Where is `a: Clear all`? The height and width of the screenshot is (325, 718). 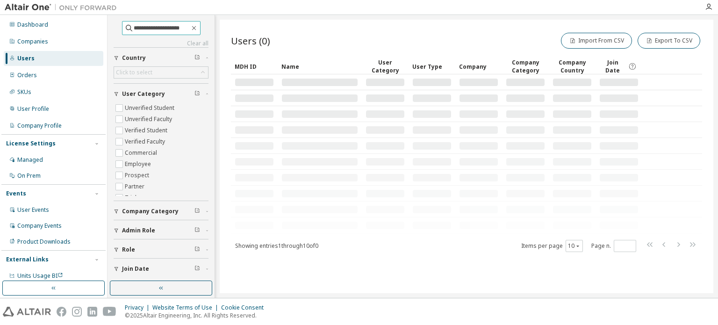
a: Clear all is located at coordinates (161, 43).